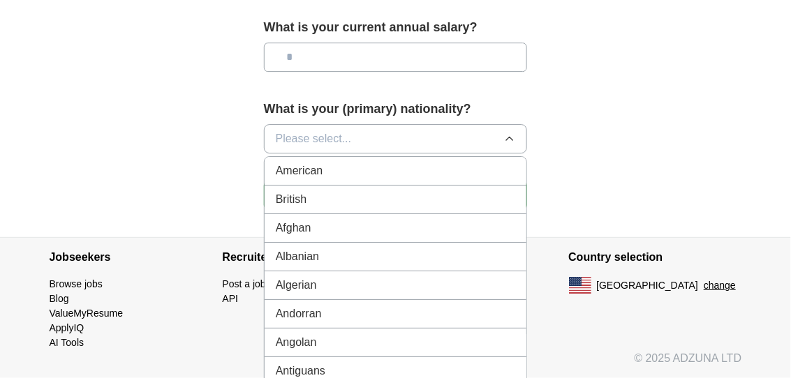 The height and width of the screenshot is (378, 791). Describe the element at coordinates (67, 328) in the screenshot. I see `a: ApplyIQ` at that location.